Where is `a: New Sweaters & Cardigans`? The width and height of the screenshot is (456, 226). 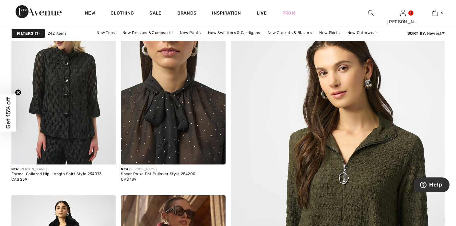 a: New Sweaters & Cardigans is located at coordinates (234, 33).